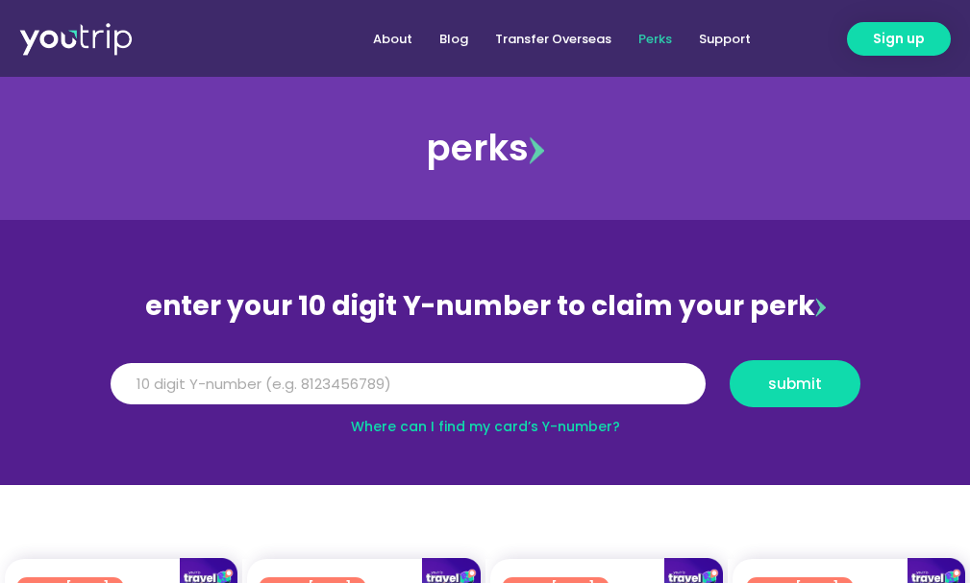 This screenshot has height=583, width=970. Describe the element at coordinates (392, 38) in the screenshot. I see `a: About` at that location.